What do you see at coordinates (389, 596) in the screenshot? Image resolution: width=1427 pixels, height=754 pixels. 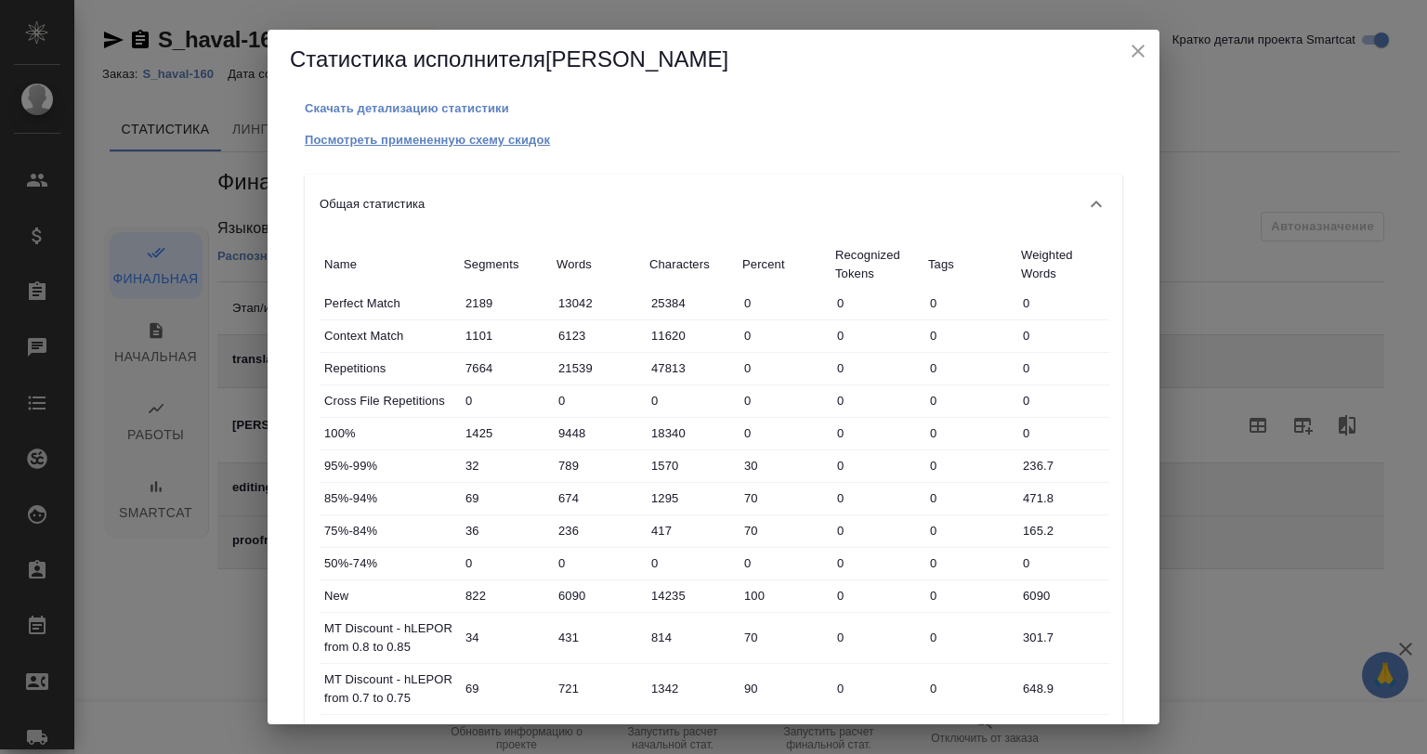 I see `p: New` at bounding box center [389, 596].